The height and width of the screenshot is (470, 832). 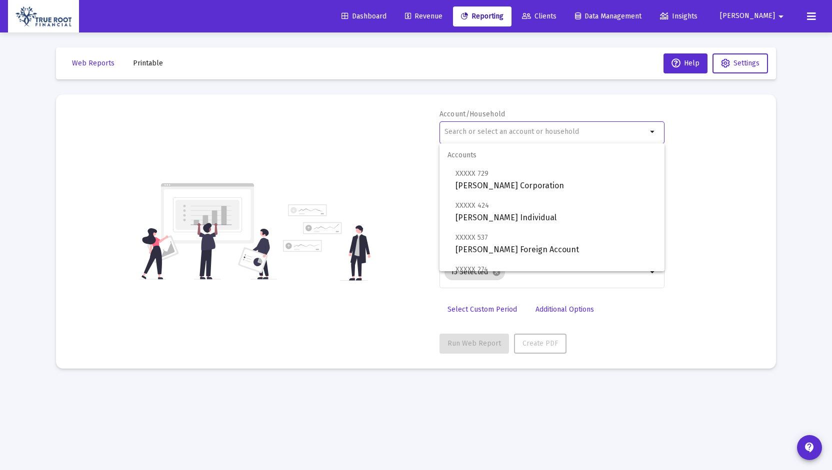 I want to click on span: Select Custom Period, so click(x=482, y=309).